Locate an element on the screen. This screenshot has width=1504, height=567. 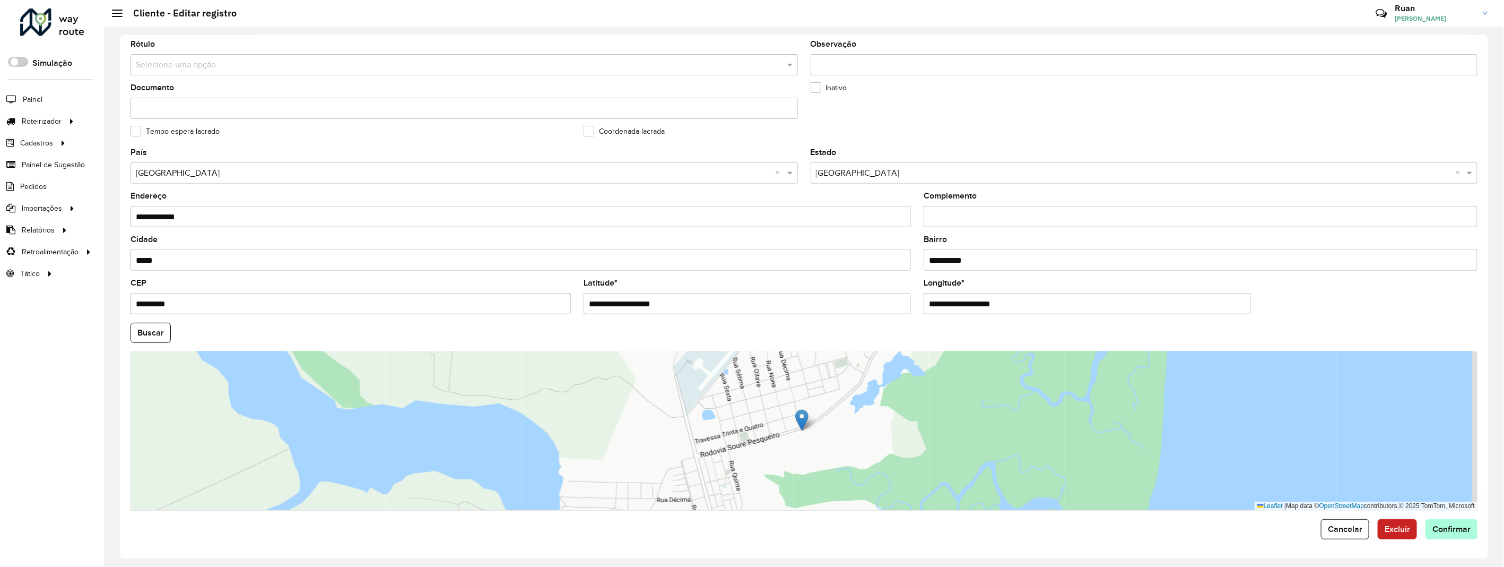
label: Cidade is located at coordinates (144, 239).